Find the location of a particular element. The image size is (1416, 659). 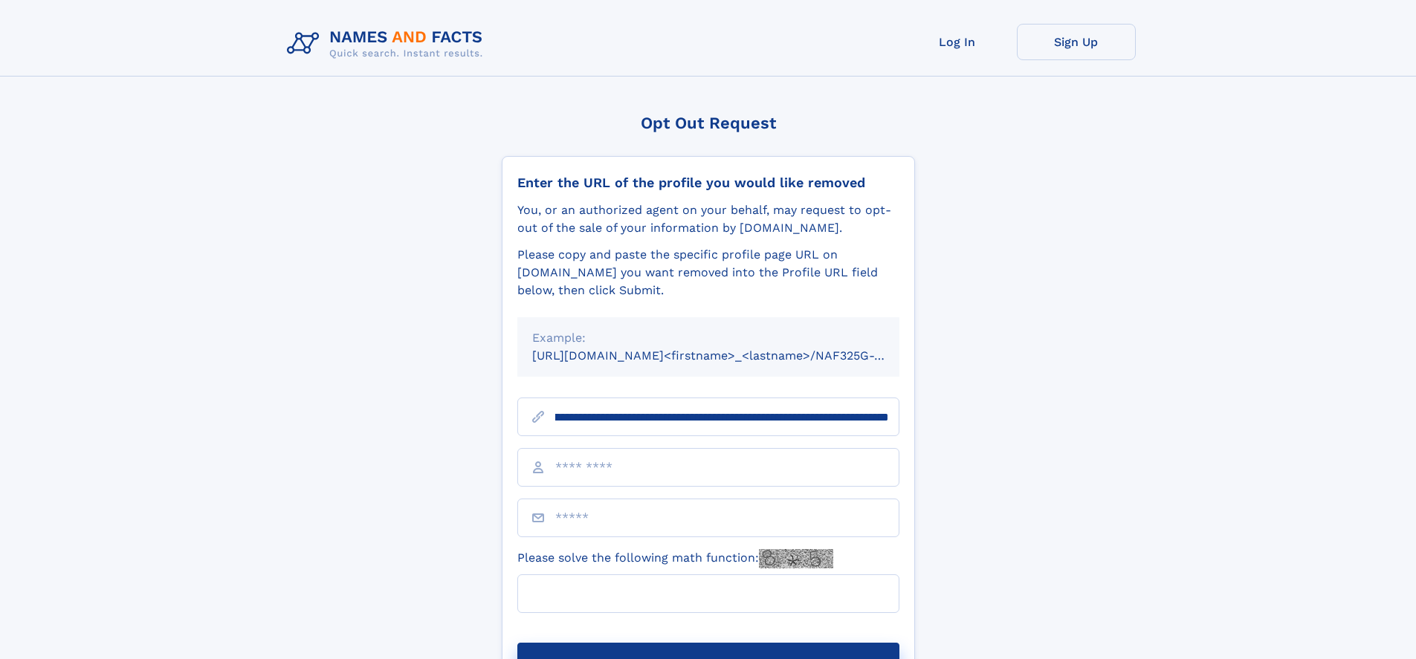

a: Log In is located at coordinates (957, 42).